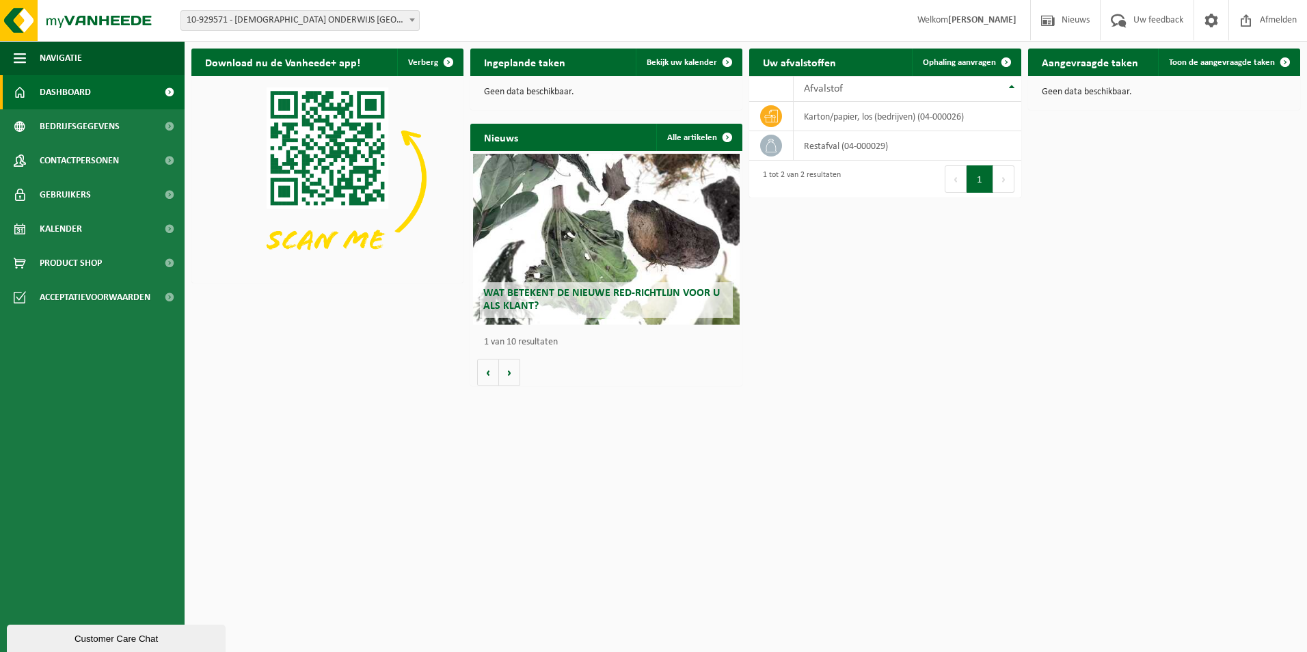 Image resolution: width=1307 pixels, height=652 pixels. Describe the element at coordinates (798, 179) in the screenshot. I see `div: 1 tot 2 van 2 resultaten` at that location.